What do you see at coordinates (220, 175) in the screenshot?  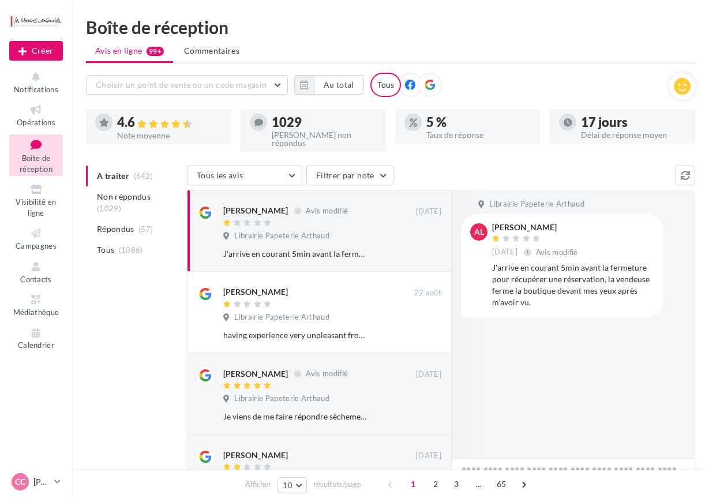 I see `span: Tous les avis` at bounding box center [220, 175].